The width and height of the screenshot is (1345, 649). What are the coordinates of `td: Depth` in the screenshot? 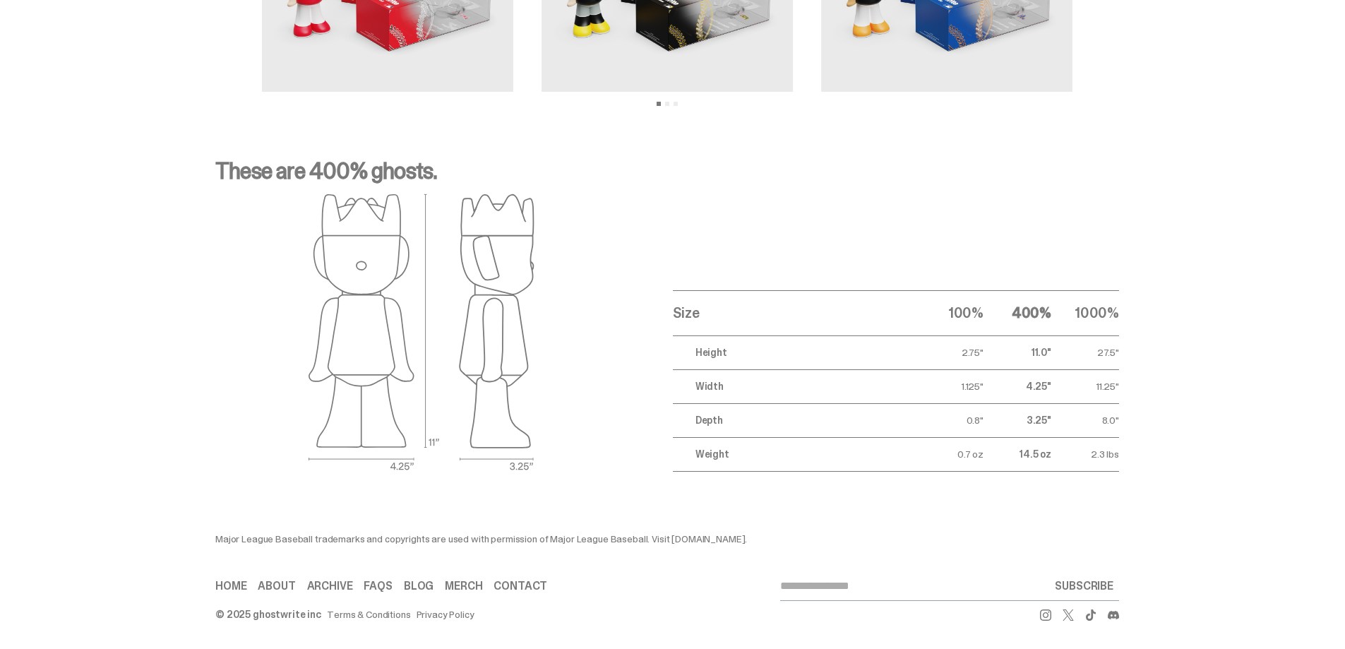 It's located at (794, 420).